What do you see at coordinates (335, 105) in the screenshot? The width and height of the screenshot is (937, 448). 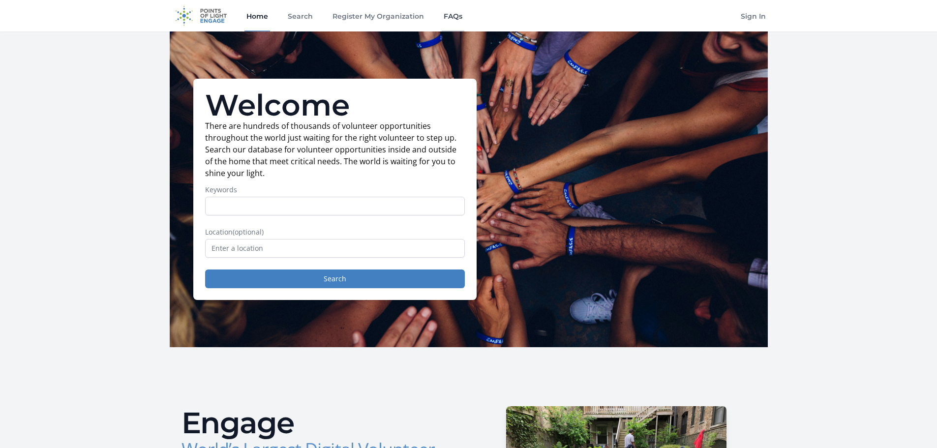 I see `h1: Welcome` at bounding box center [335, 105].